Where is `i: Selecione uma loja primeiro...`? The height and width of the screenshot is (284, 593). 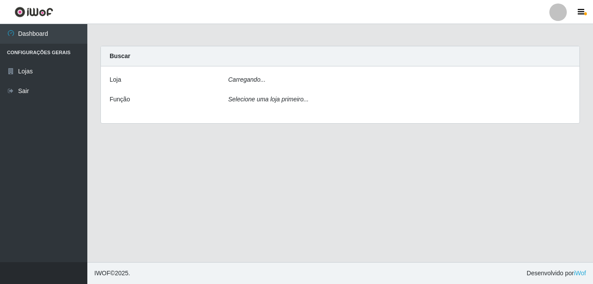
i: Selecione uma loja primeiro... is located at coordinates (268, 99).